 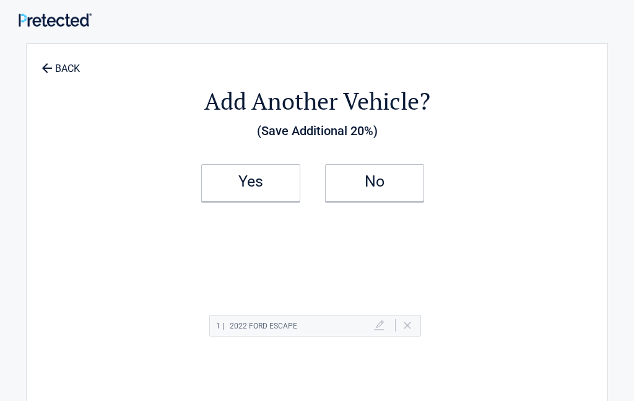 What do you see at coordinates (317, 131) in the screenshot?
I see `h3: (Save Additional 20%)` at bounding box center [317, 131].